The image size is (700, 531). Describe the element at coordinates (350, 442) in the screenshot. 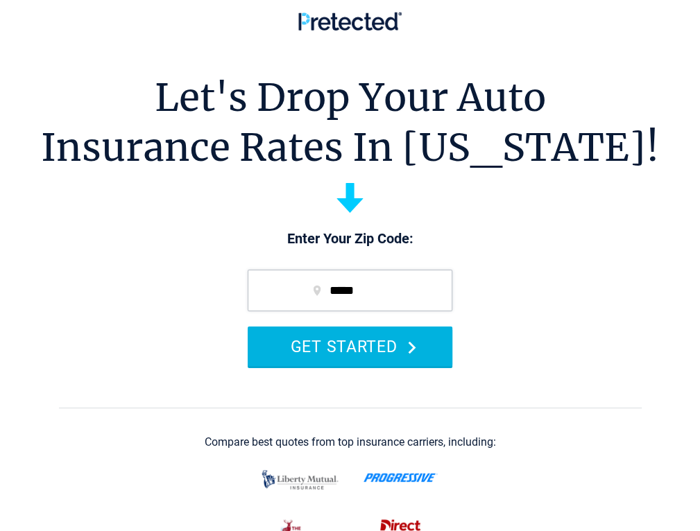

I see `div: Compare best quotes from top insurance carriers, including:` at that location.